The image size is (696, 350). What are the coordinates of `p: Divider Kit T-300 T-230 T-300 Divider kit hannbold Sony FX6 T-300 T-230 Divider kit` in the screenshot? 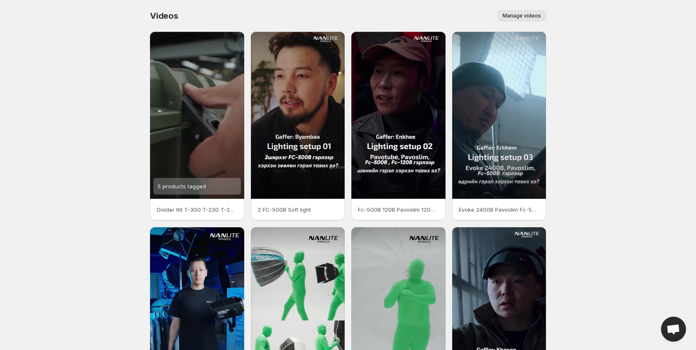 It's located at (197, 210).